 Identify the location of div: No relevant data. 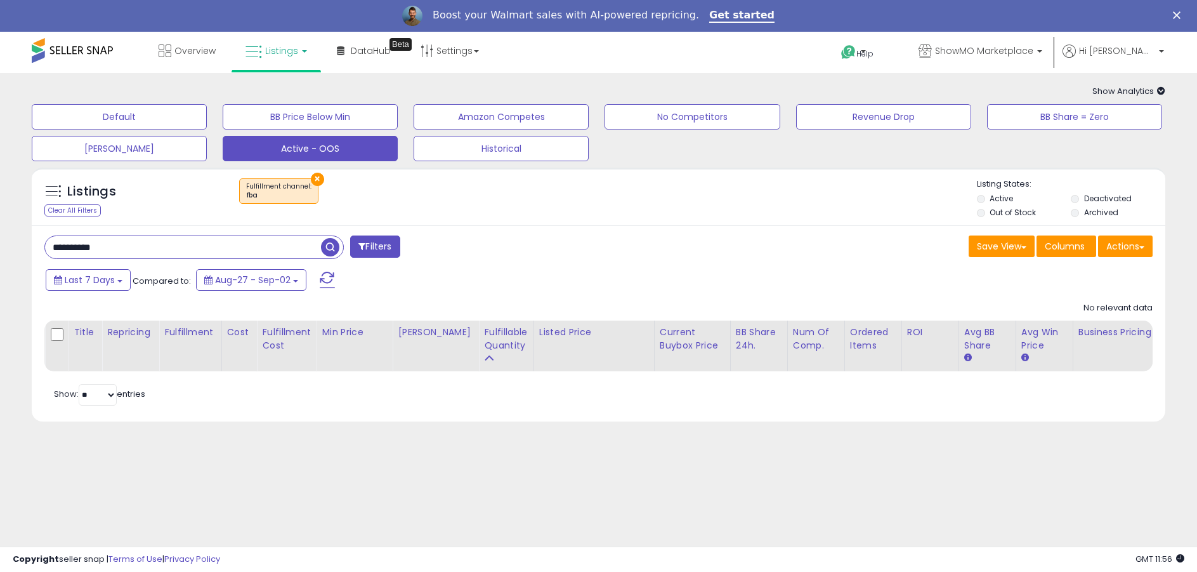
(1118, 308).